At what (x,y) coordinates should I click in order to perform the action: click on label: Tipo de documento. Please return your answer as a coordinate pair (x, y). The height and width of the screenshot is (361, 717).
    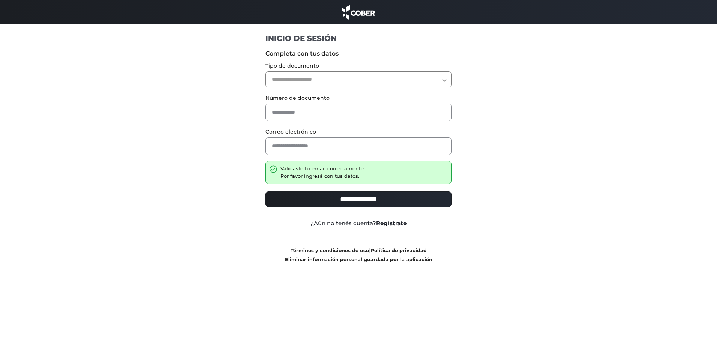
    Looking at the image, I should click on (358, 66).